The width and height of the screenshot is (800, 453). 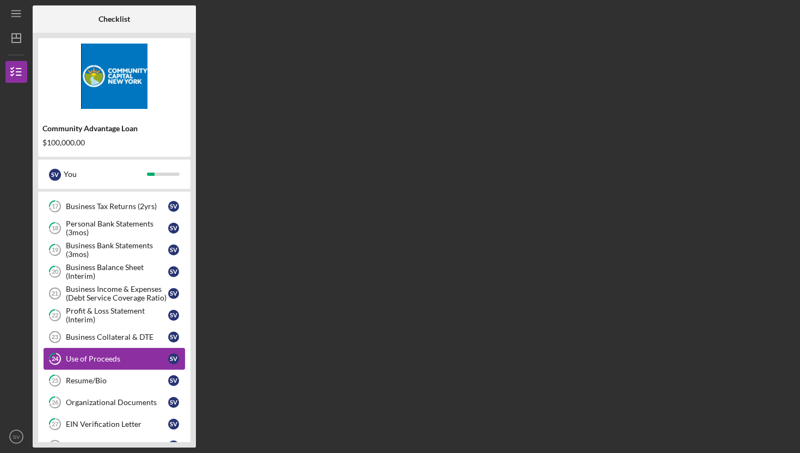 What do you see at coordinates (114, 272) in the screenshot?
I see `a: 20Business Balance Sheet (Interim)SV` at bounding box center [114, 272].